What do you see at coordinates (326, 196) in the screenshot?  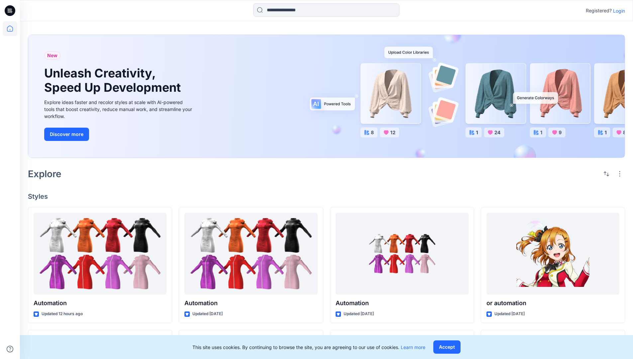 I see `h4: Styles` at bounding box center [326, 196].